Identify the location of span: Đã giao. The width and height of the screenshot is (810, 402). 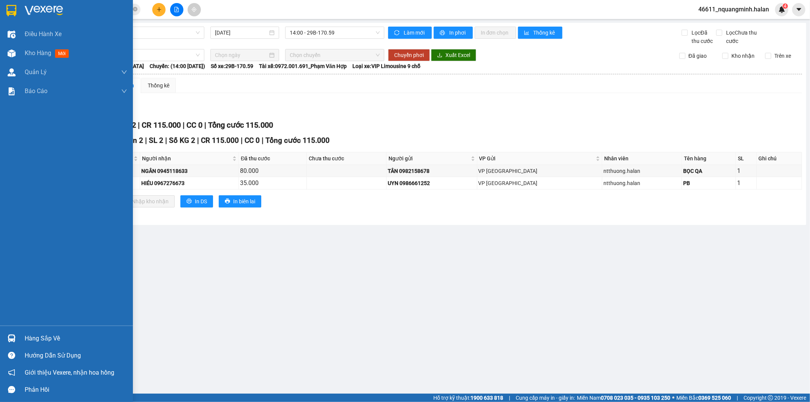
(698, 56).